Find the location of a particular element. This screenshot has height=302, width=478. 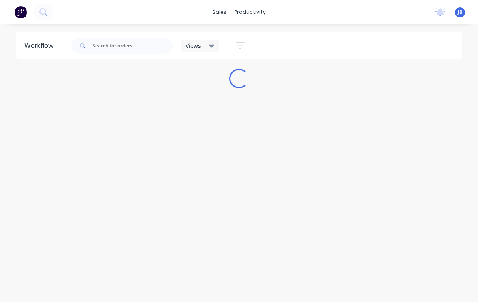

div: Workflow is located at coordinates (41, 46).